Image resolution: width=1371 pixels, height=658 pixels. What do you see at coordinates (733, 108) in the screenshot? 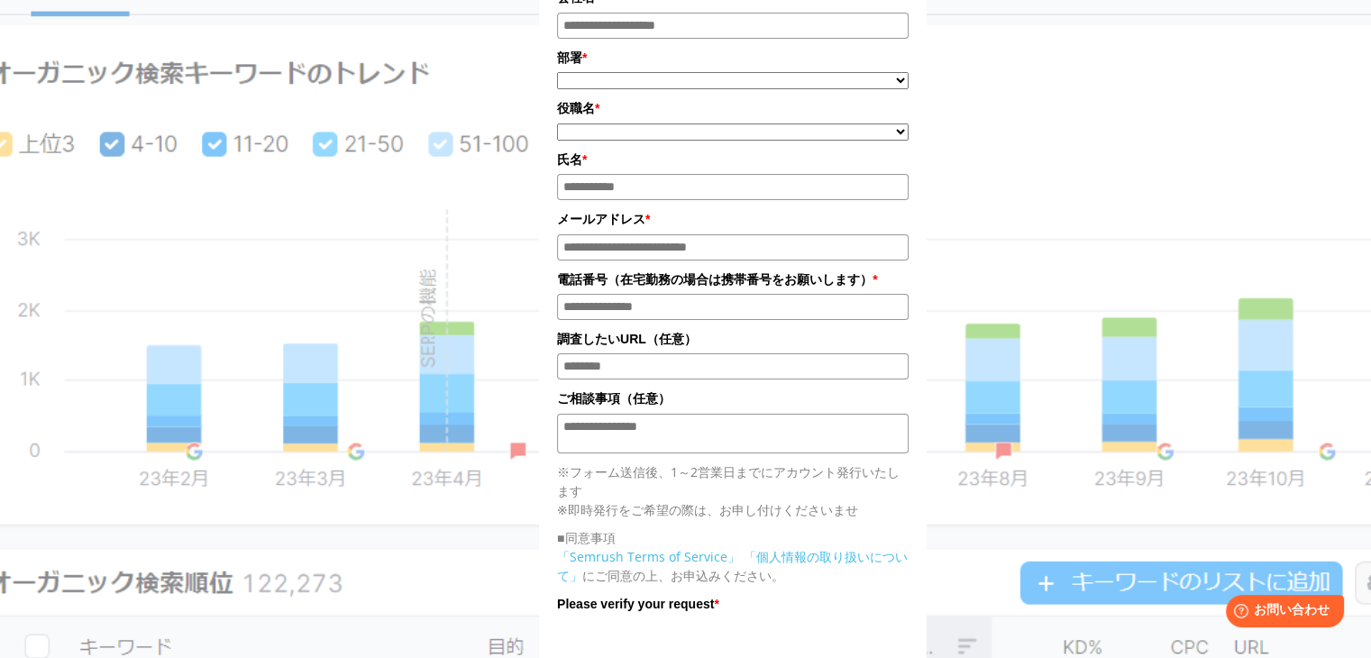
I see `label: 役職名` at bounding box center [733, 108].